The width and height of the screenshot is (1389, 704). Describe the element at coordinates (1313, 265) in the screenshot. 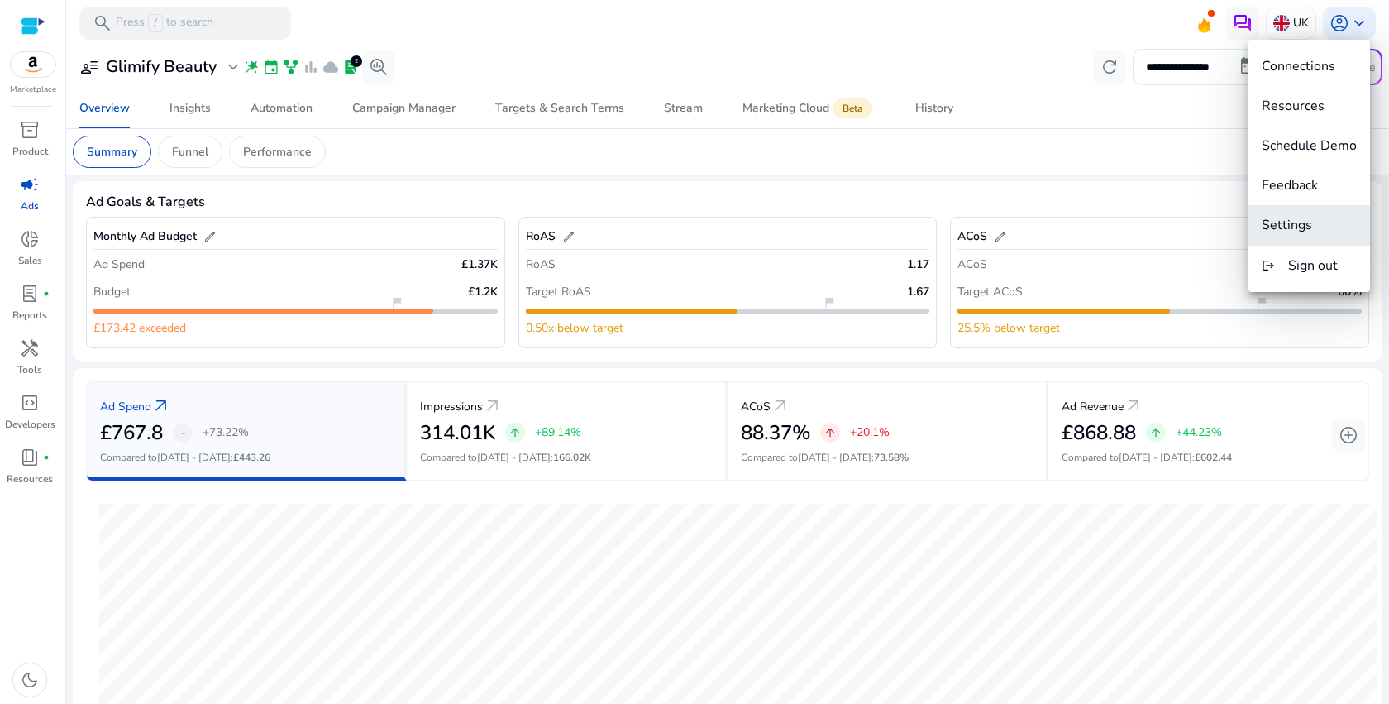

I see `span: Sign out` at that location.